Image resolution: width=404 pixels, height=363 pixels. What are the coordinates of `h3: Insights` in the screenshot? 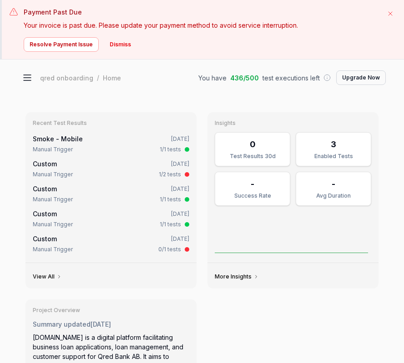 It's located at (293, 123).